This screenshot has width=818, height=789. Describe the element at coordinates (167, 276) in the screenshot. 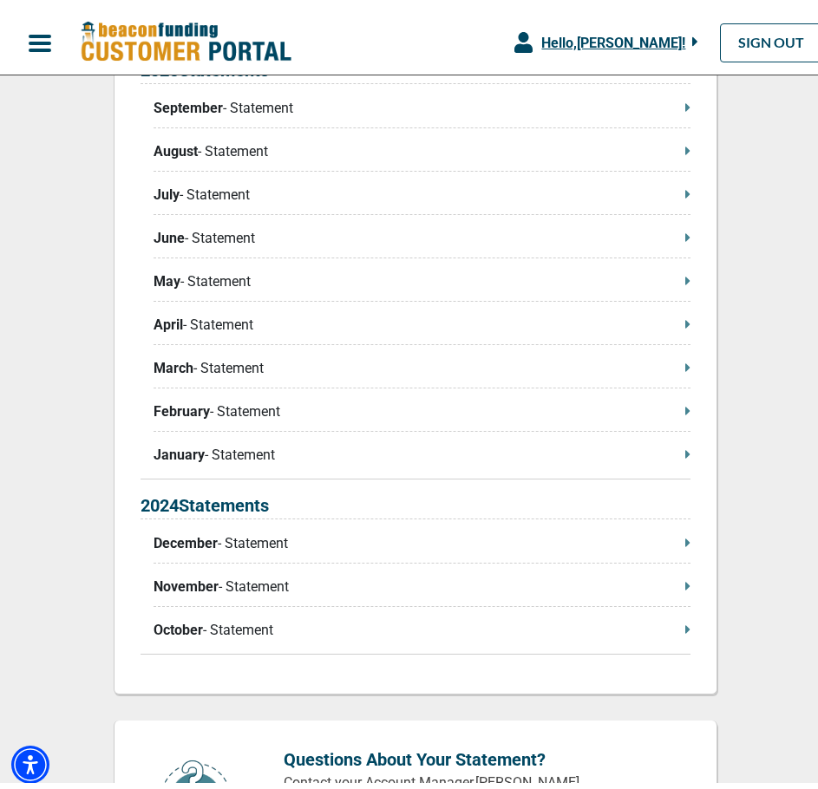

I see `span: May` at that location.